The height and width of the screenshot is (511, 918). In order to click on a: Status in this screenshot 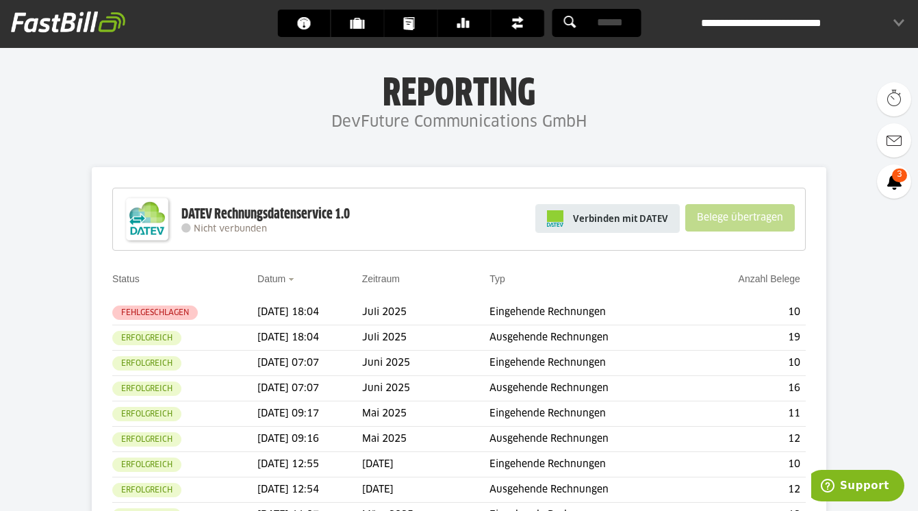, I will do `click(126, 279)`.